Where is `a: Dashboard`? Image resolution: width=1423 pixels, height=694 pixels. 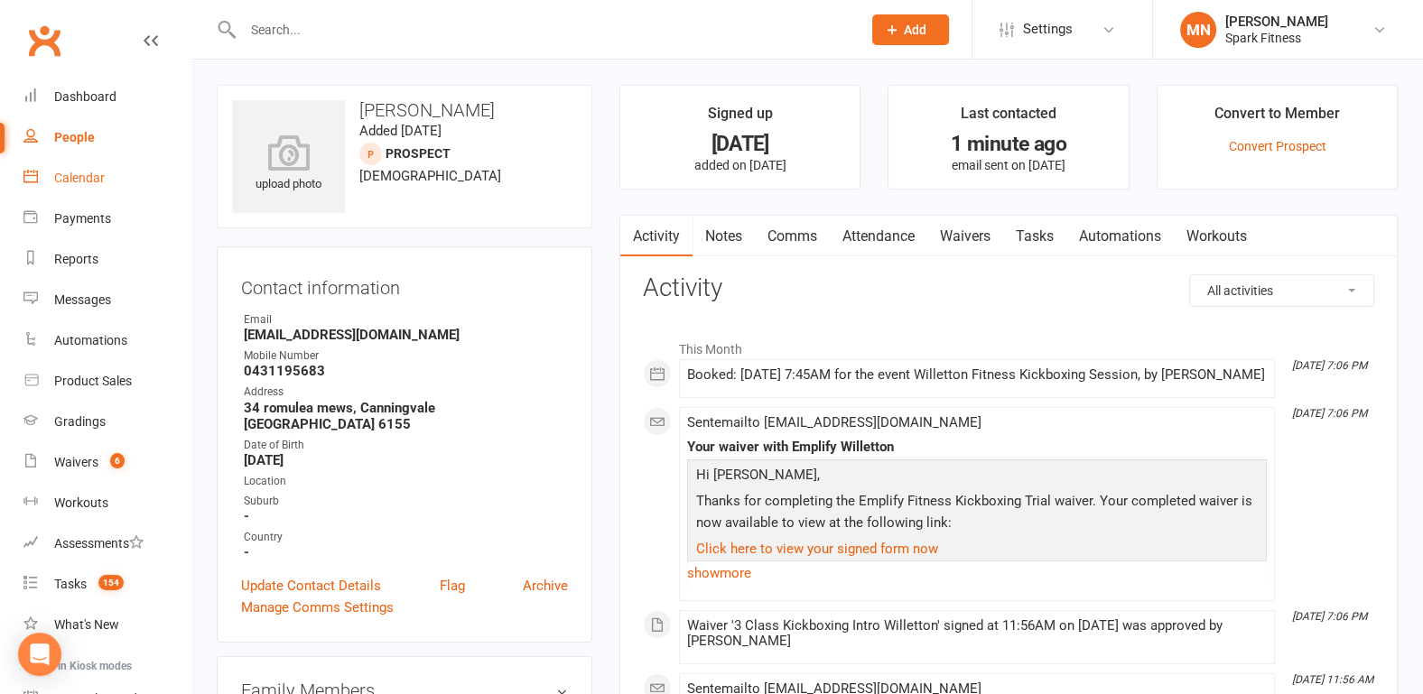 a: Dashboard is located at coordinates (107, 97).